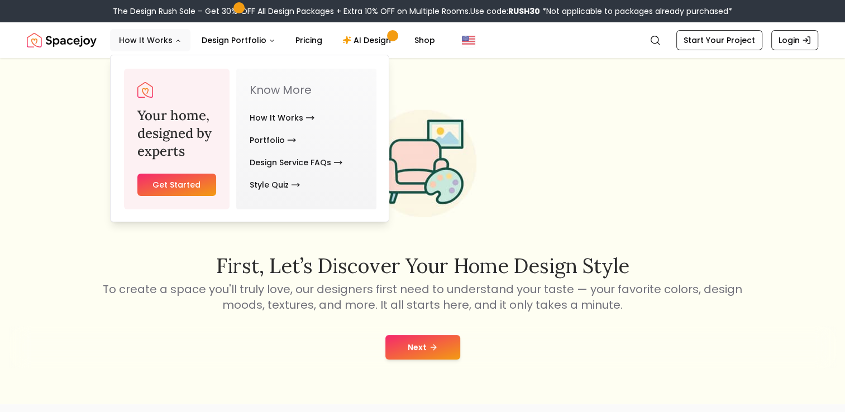 The height and width of the screenshot is (412, 845). I want to click on nav: Main, so click(277, 40).